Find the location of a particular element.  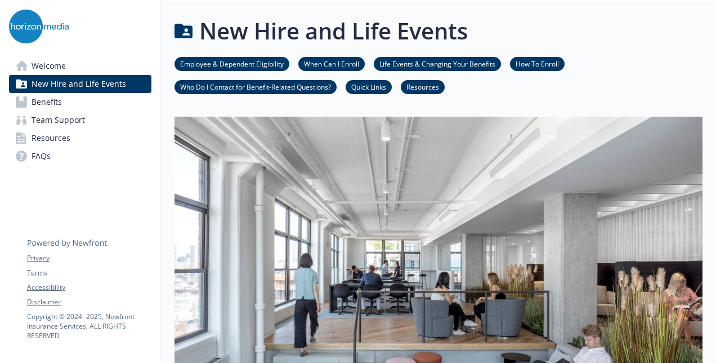

a: New Hire and Life Events is located at coordinates (80, 84).